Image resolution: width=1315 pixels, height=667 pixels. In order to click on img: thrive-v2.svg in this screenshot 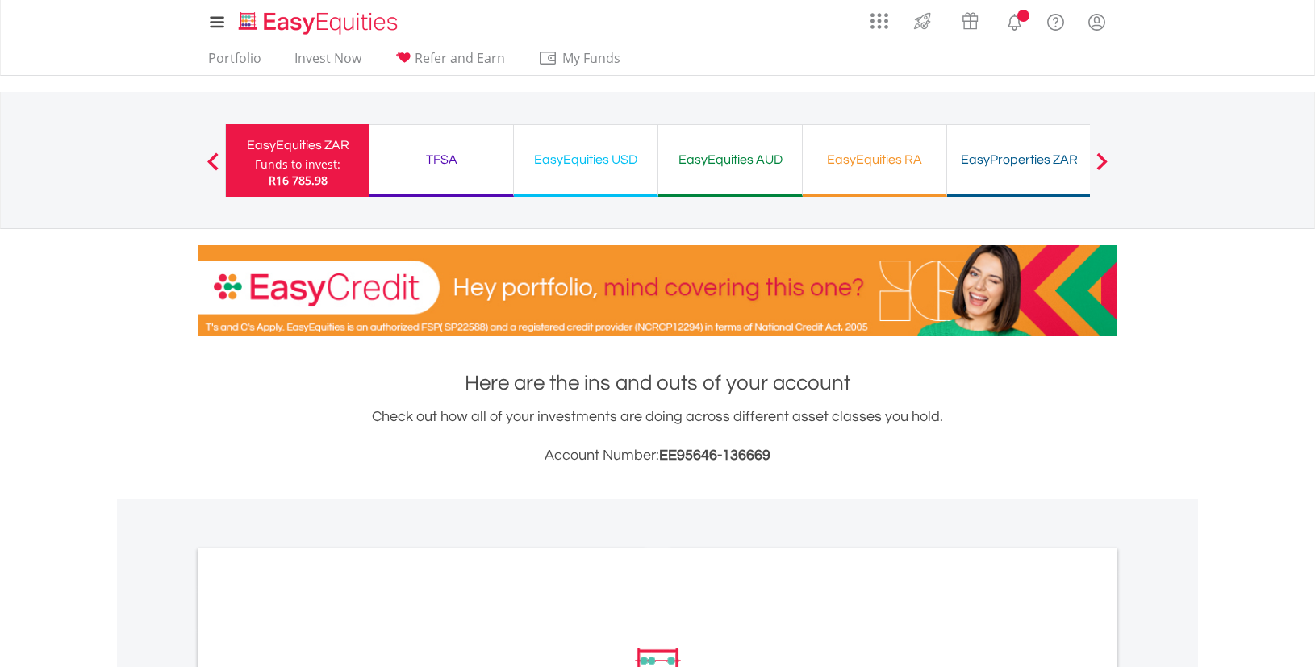, I will do `click(922, 21)`.